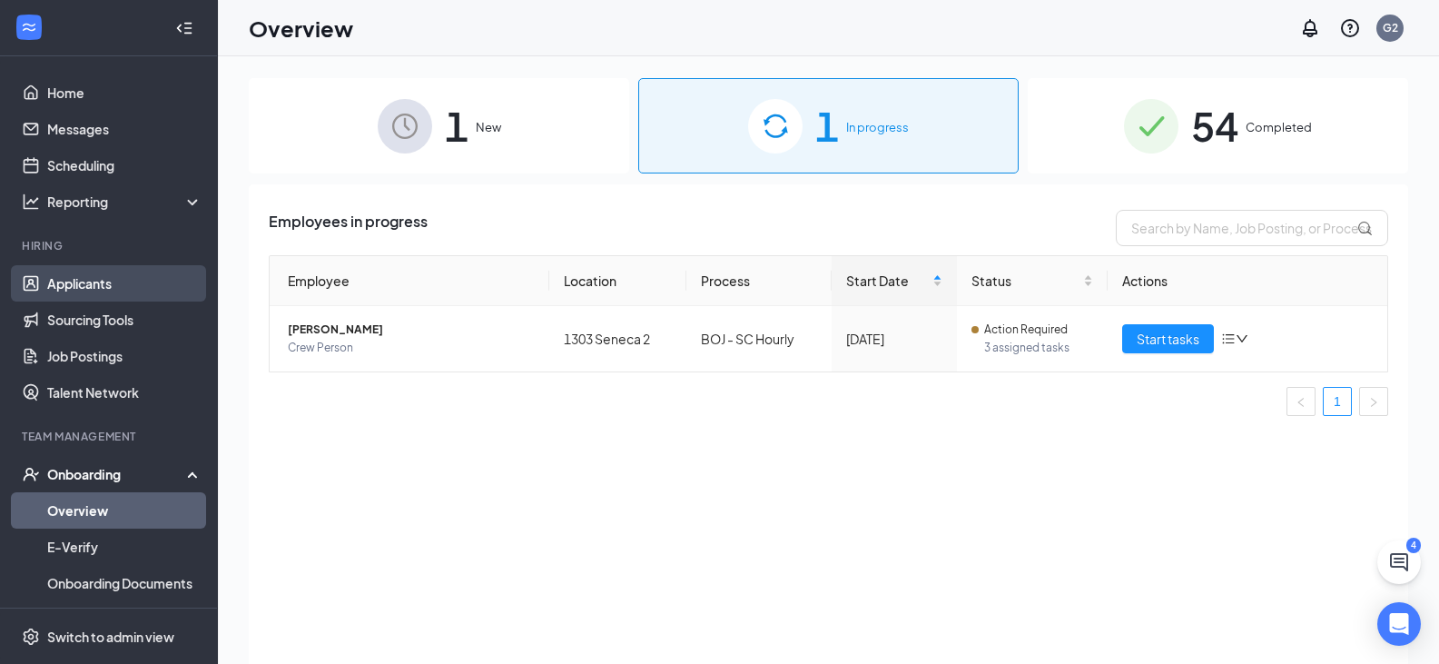 This screenshot has width=1439, height=664. Describe the element at coordinates (184, 28) in the screenshot. I see `svg: Collapse` at that location.